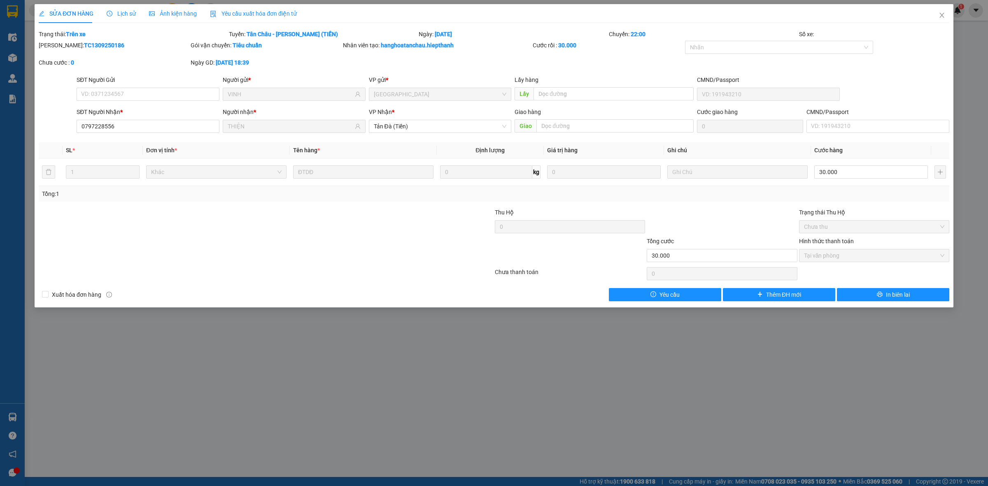 Image resolution: width=988 pixels, height=486 pixels. Describe the element at coordinates (783, 295) in the screenshot. I see `span: Thêm ĐH mới` at that location.